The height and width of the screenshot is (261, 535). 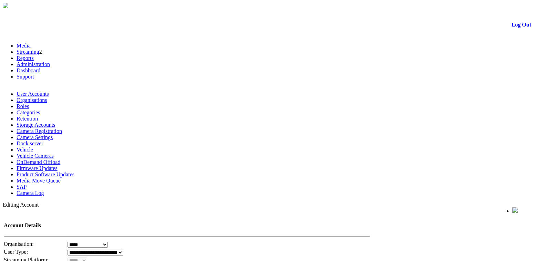 What do you see at coordinates (521, 24) in the screenshot?
I see `a: Log Out` at bounding box center [521, 24].